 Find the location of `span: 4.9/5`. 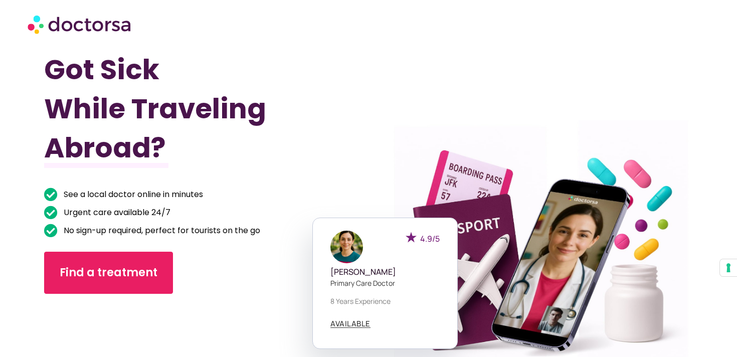

span: 4.9/5 is located at coordinates (430, 239).